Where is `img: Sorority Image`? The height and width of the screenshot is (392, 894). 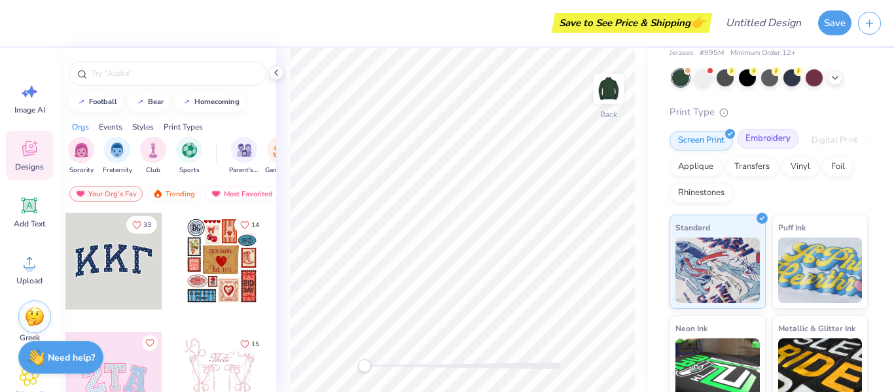
img: Sorority Image is located at coordinates (81, 150).